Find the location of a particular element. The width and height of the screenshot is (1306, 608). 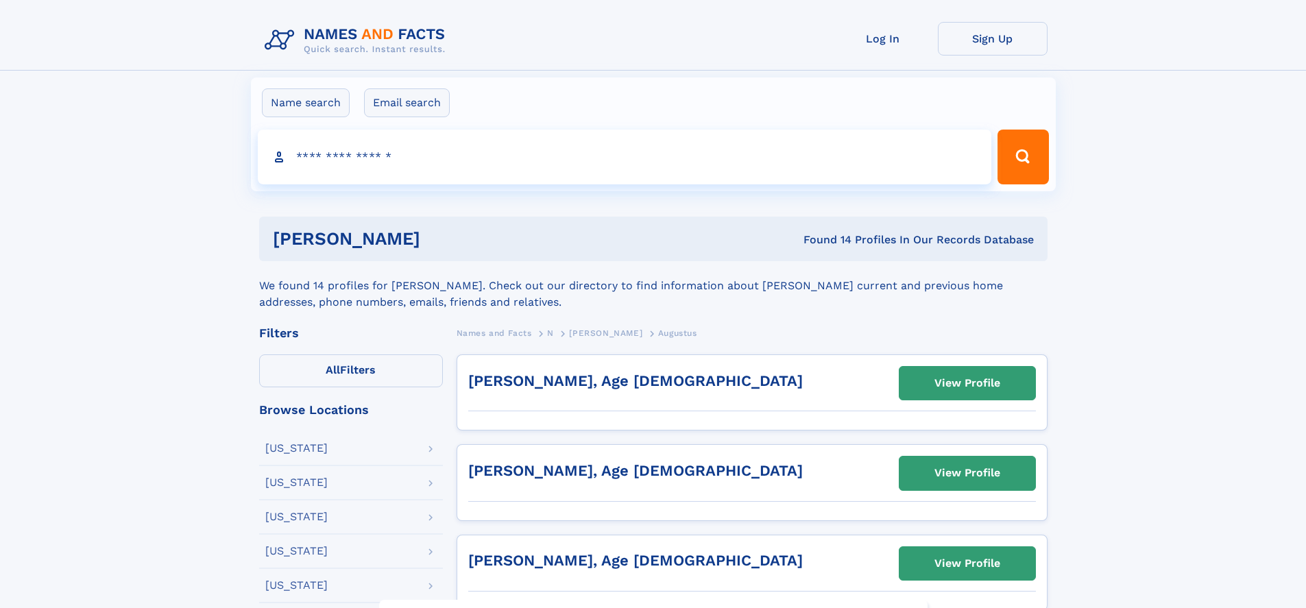

button: Search Button is located at coordinates (1023, 157).